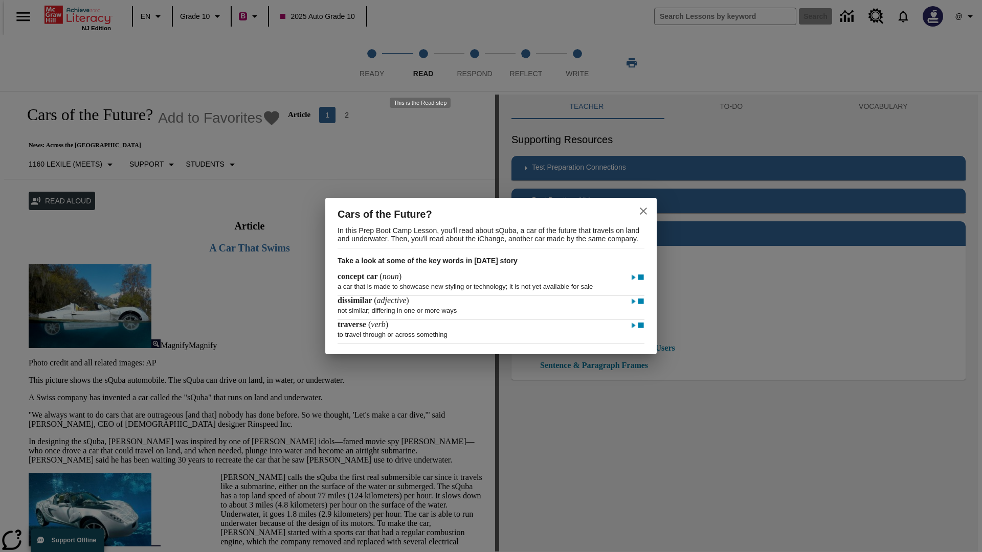 This screenshot has width=982, height=552. What do you see at coordinates (353, 324) in the screenshot?
I see `span: traverse` at bounding box center [353, 324].